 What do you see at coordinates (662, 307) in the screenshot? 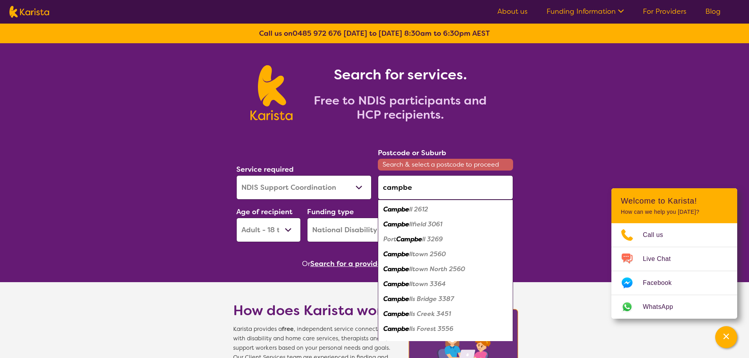
I see `span: WhatsApp` at bounding box center [662, 307].